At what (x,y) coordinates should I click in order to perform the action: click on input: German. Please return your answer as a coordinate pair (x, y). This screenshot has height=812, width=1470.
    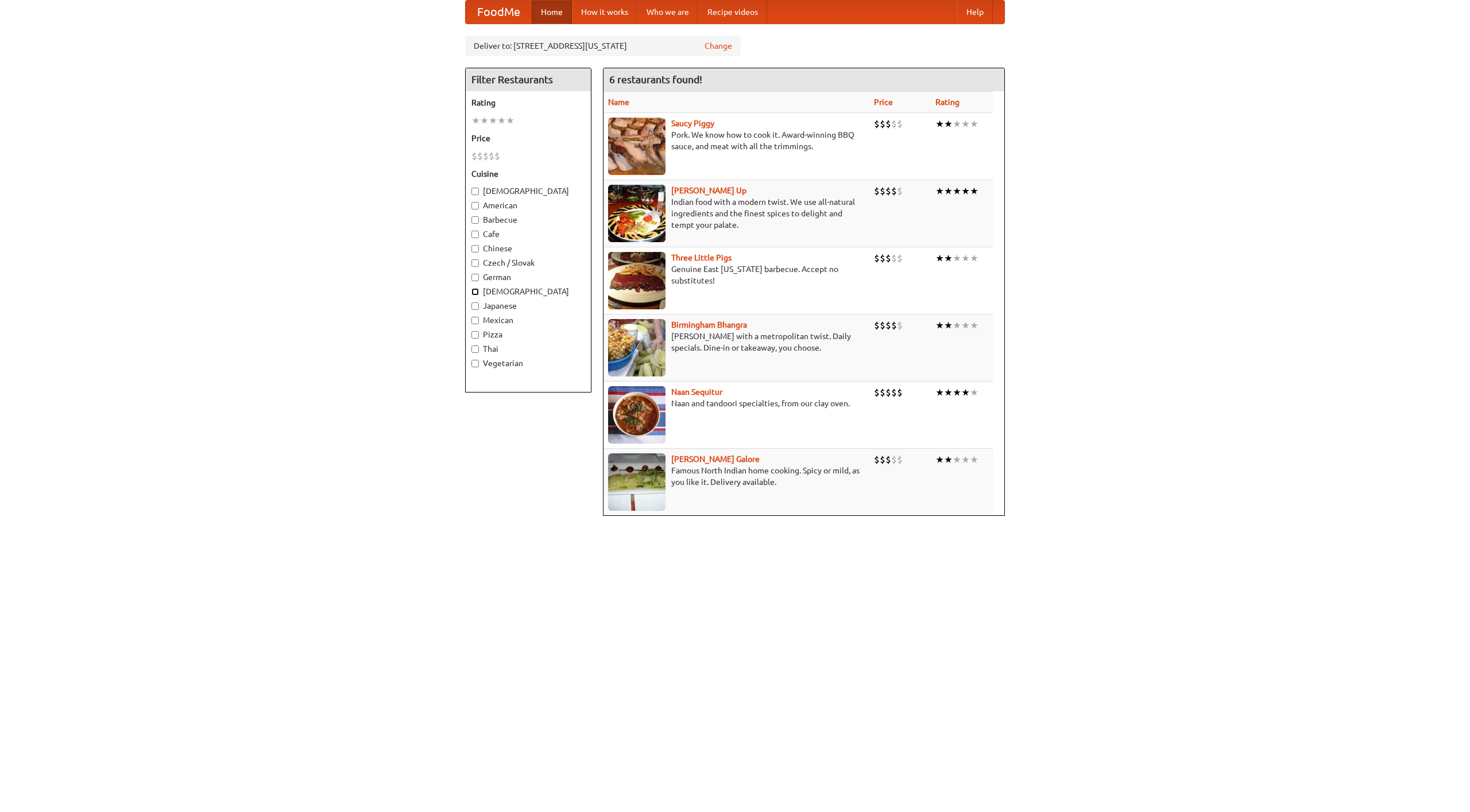
    Looking at the image, I should click on (475, 277).